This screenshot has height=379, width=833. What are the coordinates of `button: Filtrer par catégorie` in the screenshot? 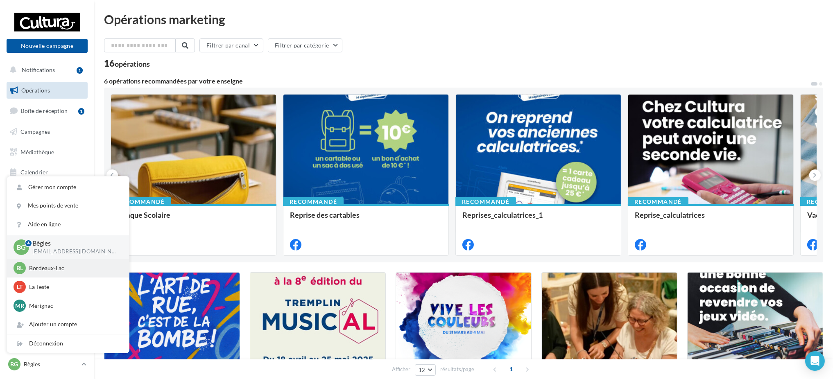 It's located at (305, 45).